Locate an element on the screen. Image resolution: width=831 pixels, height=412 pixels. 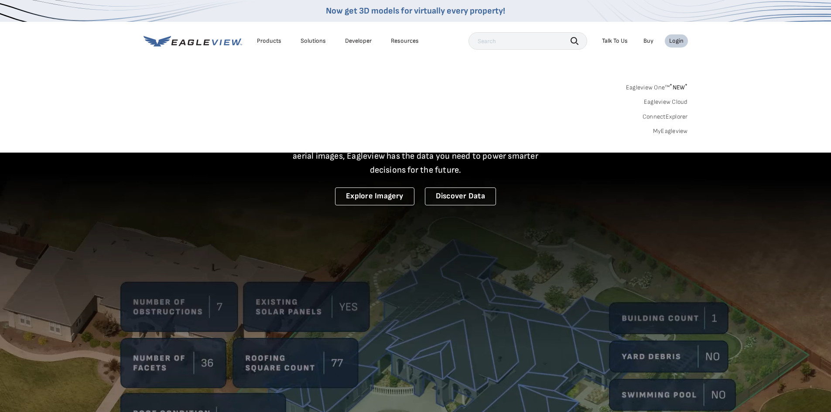
div: Login is located at coordinates (676, 41).